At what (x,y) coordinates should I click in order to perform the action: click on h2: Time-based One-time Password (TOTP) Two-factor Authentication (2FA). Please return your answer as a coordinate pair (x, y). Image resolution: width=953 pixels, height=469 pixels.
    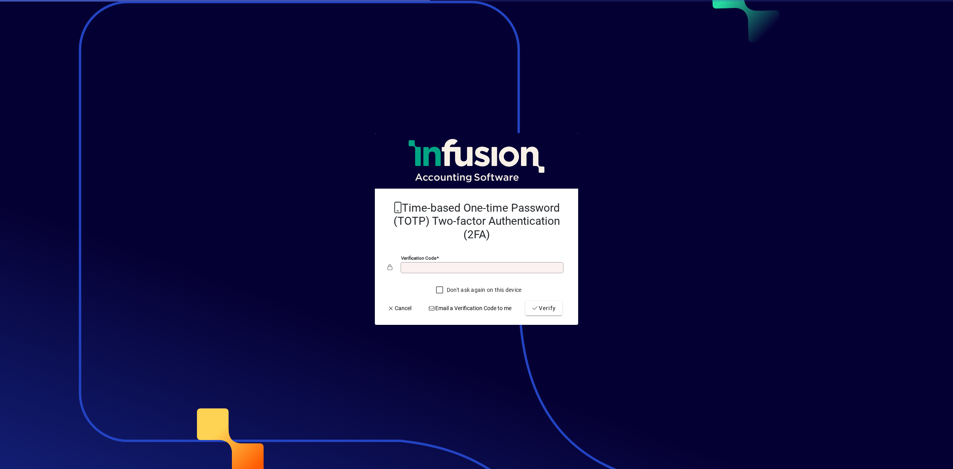
    Looking at the image, I should click on (476, 221).